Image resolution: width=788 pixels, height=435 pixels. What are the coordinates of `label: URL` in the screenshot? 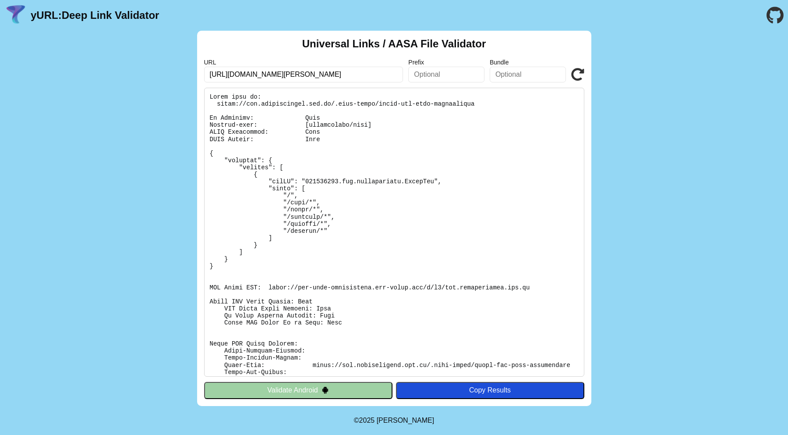 It's located at (304, 62).